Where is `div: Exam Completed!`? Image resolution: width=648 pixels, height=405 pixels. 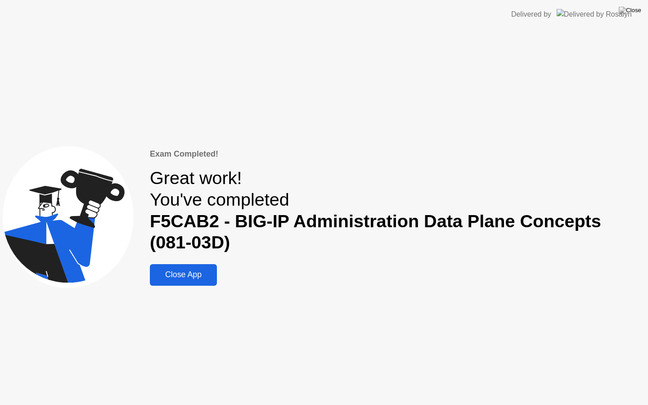 div: Exam Completed! is located at coordinates (397, 154).